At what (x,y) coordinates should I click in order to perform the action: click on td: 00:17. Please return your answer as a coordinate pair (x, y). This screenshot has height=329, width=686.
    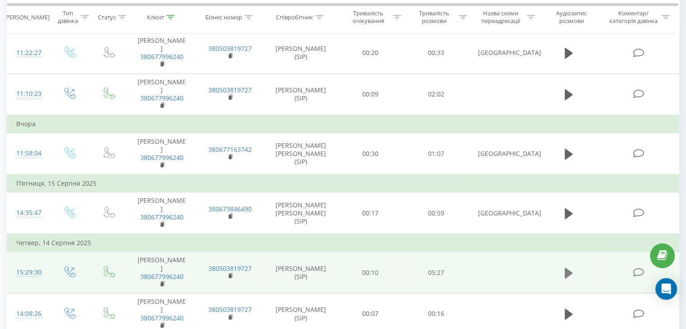
    Looking at the image, I should click on (370, 213).